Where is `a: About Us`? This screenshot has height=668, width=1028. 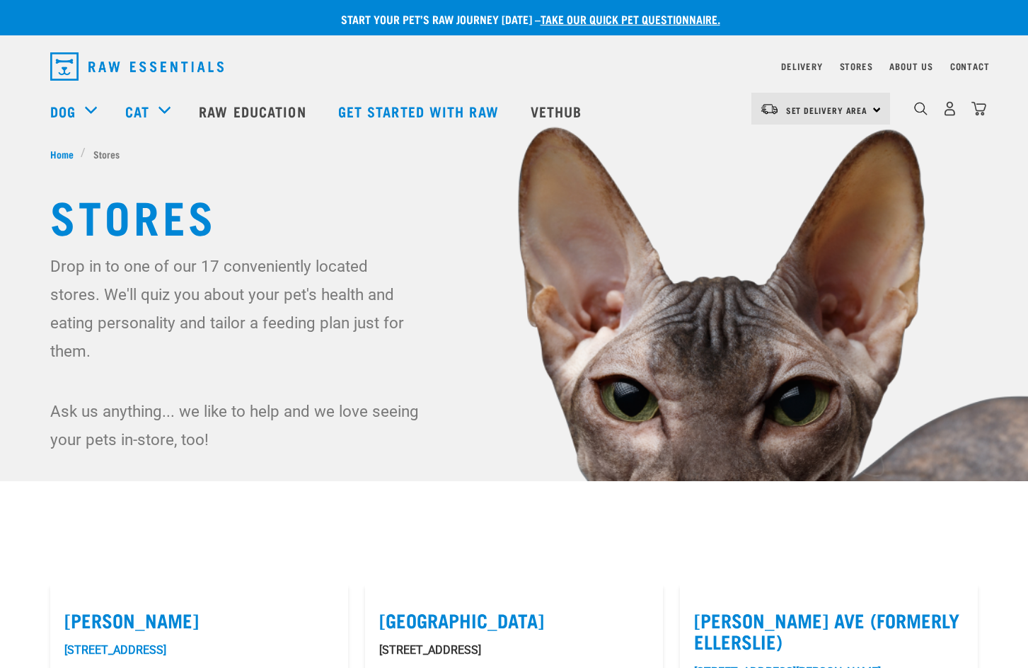 a: About Us is located at coordinates (911, 66).